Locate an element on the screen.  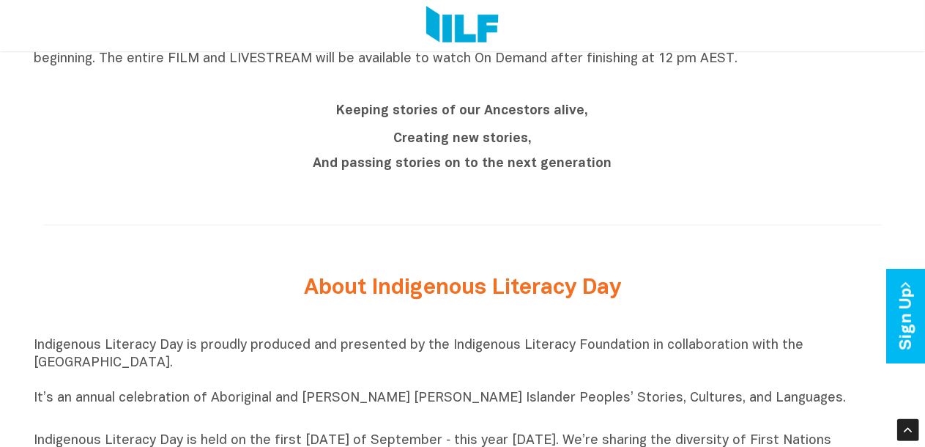
img: Logo is located at coordinates (462, 26).